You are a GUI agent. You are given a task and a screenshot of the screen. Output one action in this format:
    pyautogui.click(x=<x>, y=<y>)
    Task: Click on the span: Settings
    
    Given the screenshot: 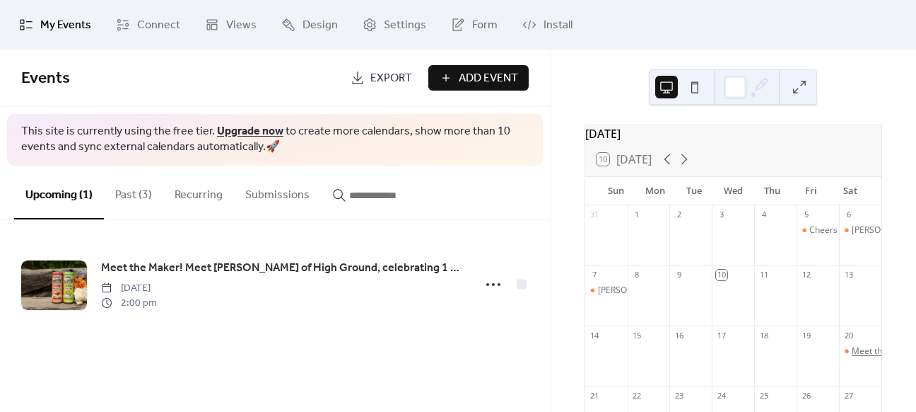 What is the action you would take?
    pyautogui.click(x=405, y=25)
    